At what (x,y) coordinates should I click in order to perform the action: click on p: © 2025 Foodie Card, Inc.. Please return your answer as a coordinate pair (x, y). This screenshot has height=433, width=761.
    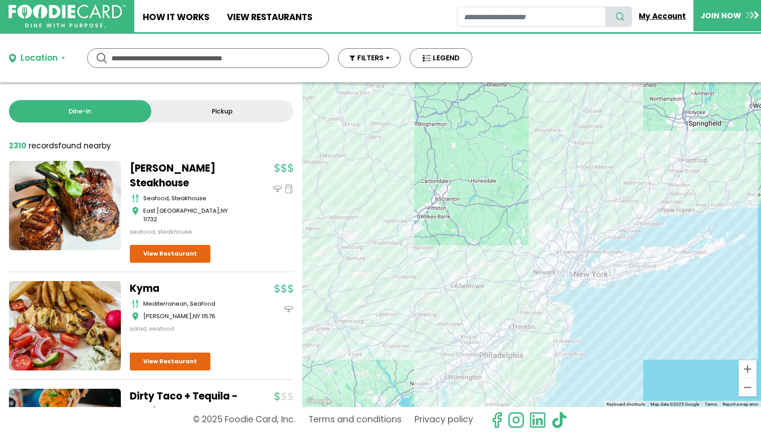
    Looking at the image, I should click on (244, 421).